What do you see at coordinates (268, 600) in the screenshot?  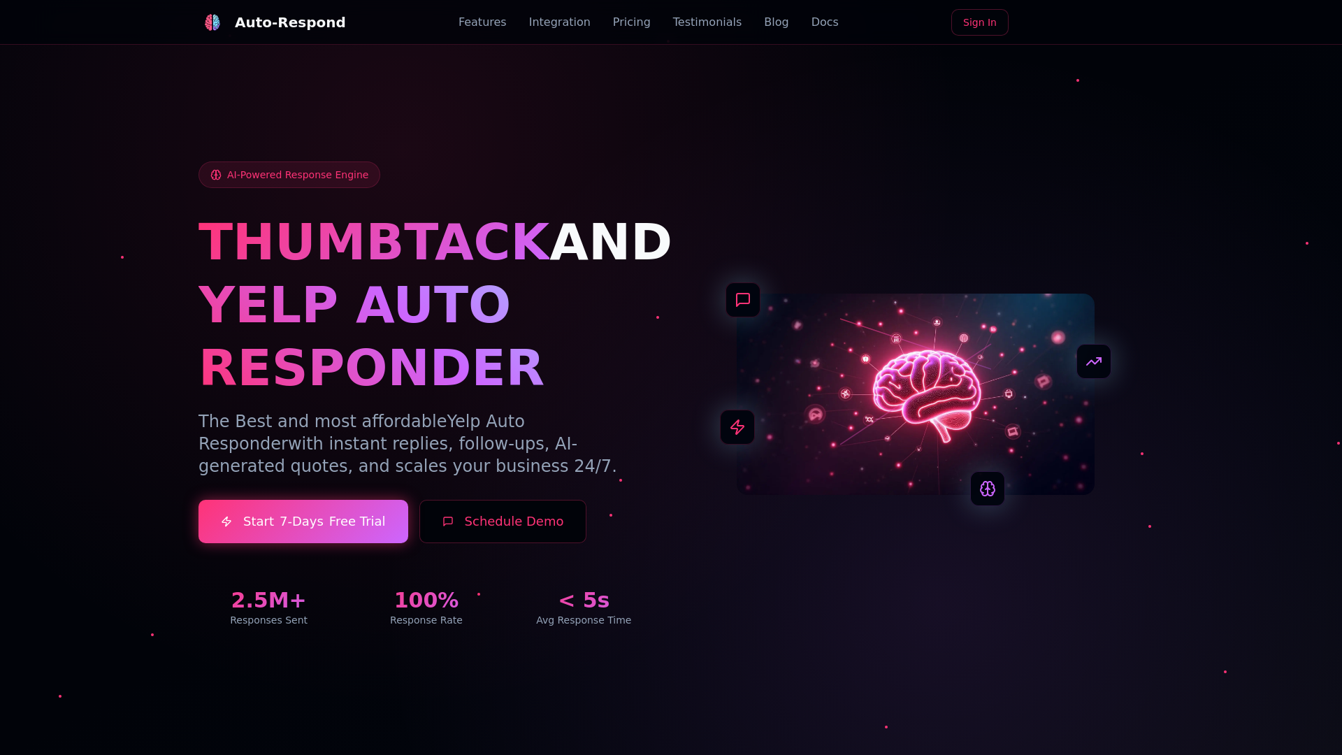 I see `div: 2.5M+` at bounding box center [268, 600].